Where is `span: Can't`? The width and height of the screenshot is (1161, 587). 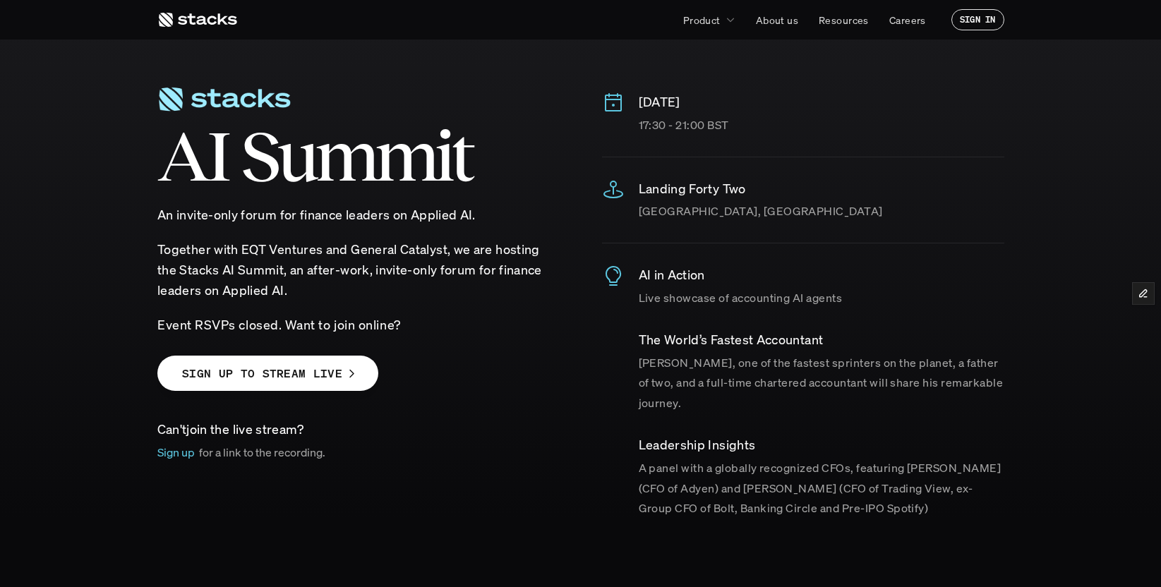
span: Can't is located at coordinates (172, 429).